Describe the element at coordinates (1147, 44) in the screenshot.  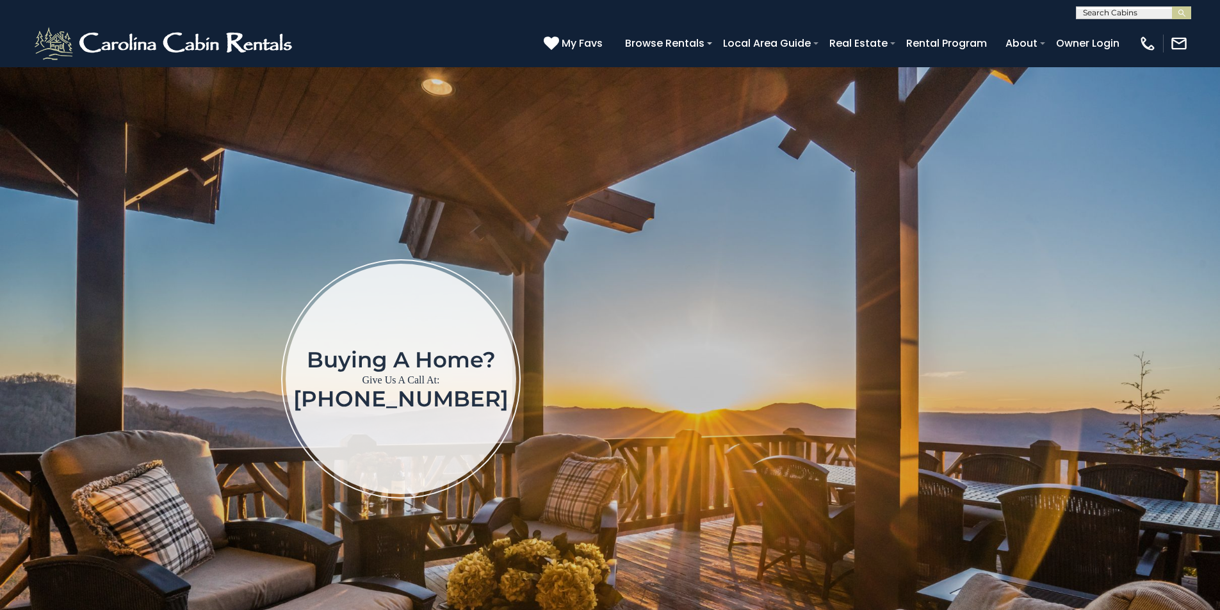
I see `img: phone-regular-white.png` at that location.